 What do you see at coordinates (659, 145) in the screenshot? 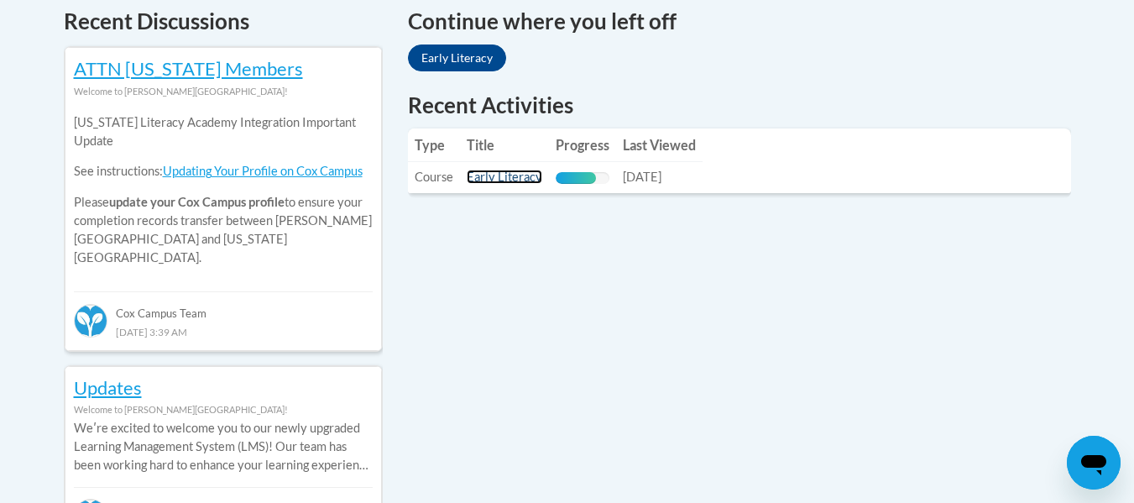
I see `th: Last Viewed` at bounding box center [659, 145].